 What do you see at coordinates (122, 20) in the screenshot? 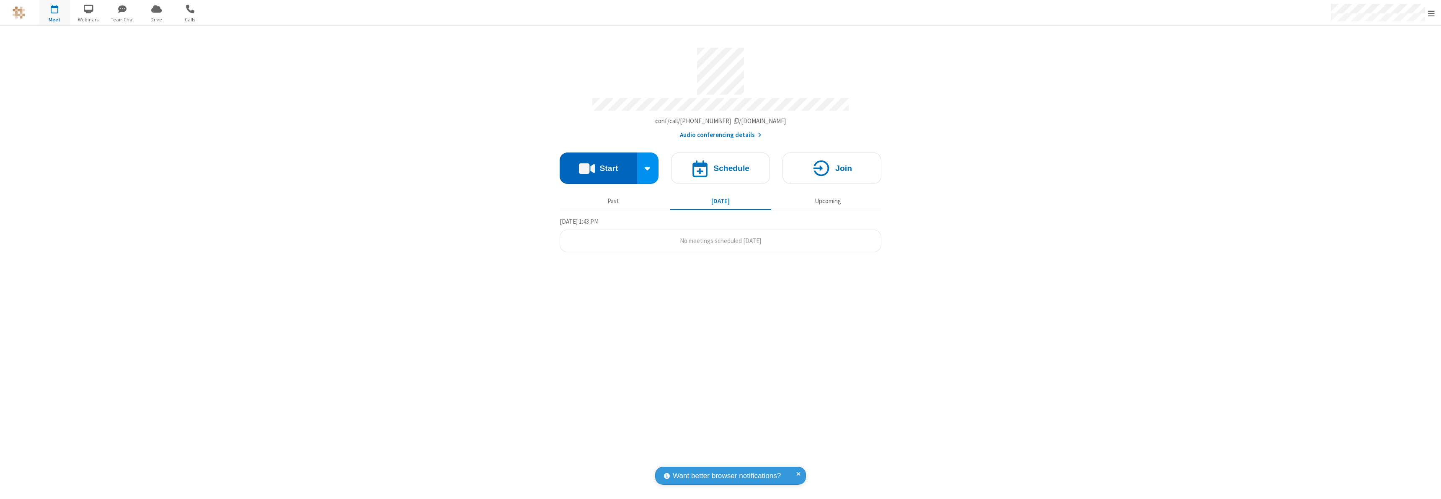
I see `span: Team Chat` at bounding box center [122, 20].